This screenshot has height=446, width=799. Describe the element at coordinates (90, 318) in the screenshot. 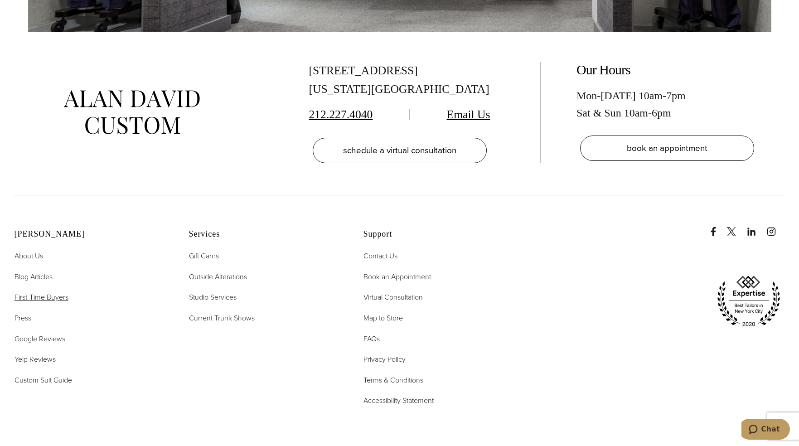

I see `nav: Alan David Footer Nav` at that location.